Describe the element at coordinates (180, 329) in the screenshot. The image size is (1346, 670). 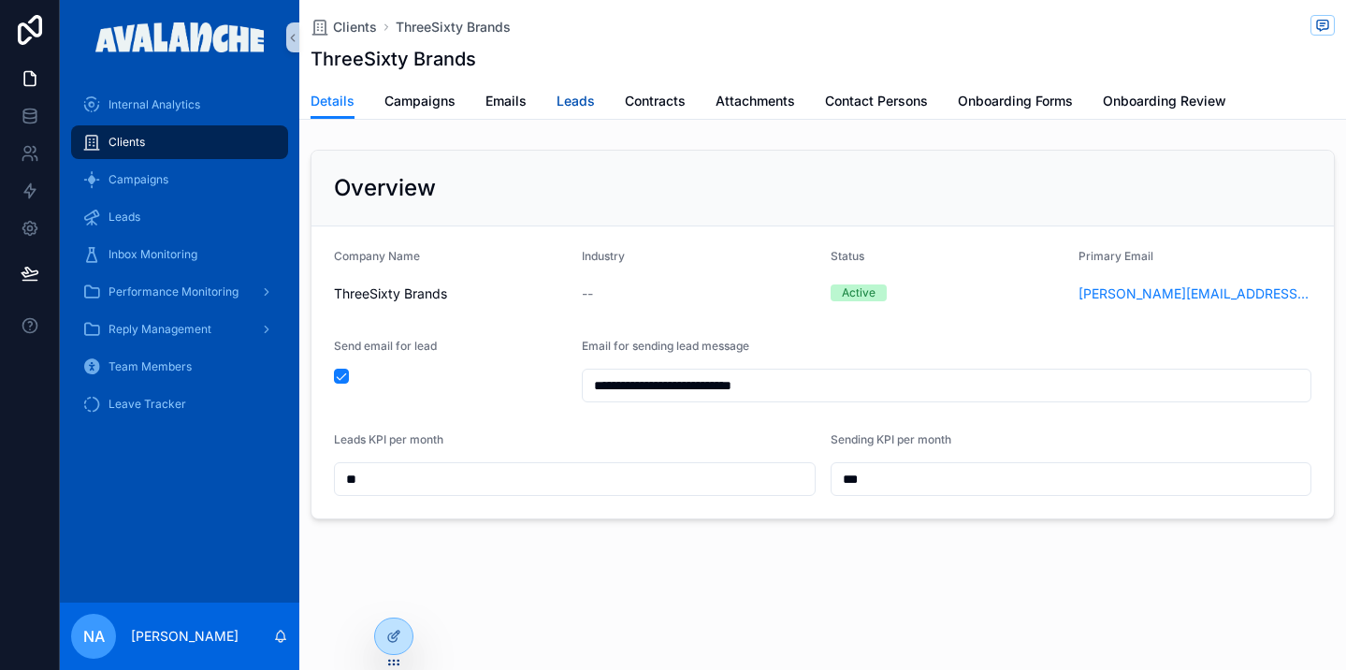
I see `a: Reply Management` at that location.